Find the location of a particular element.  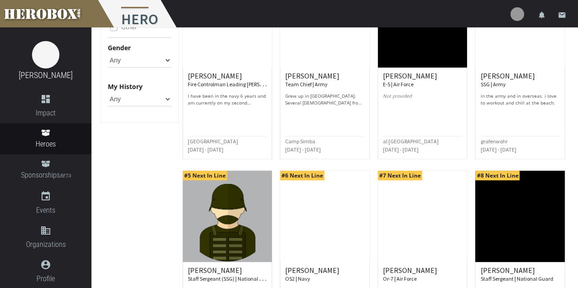

label: Gender is located at coordinates (119, 47).